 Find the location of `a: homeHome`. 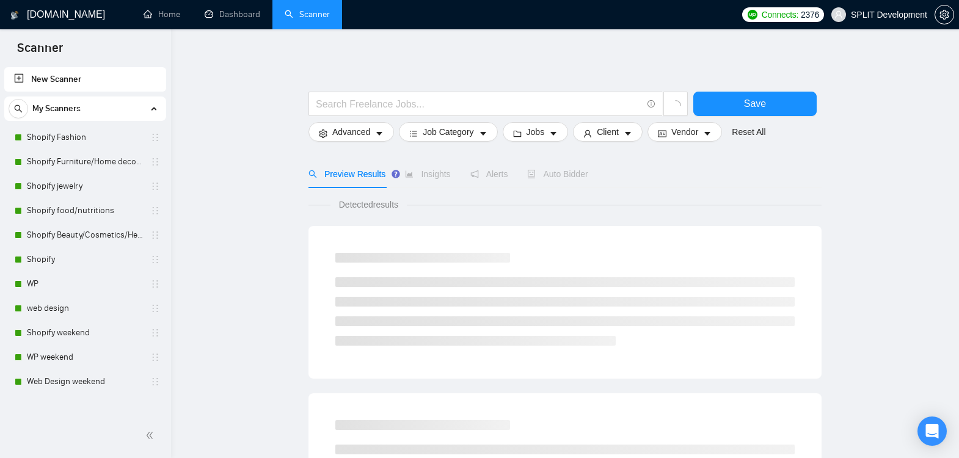

a: homeHome is located at coordinates (162, 14).